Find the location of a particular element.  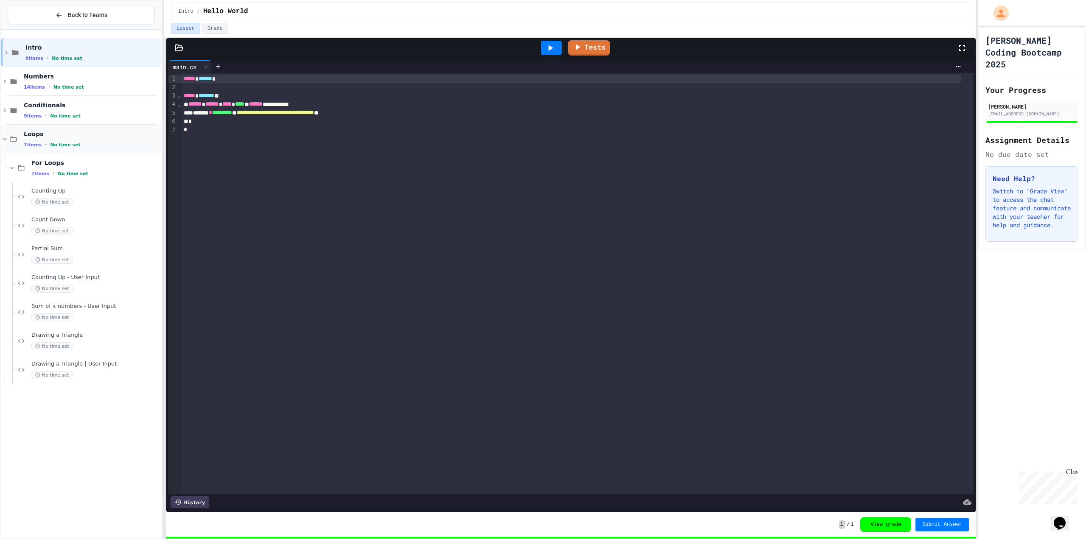

div: 5 is located at coordinates (173, 113).